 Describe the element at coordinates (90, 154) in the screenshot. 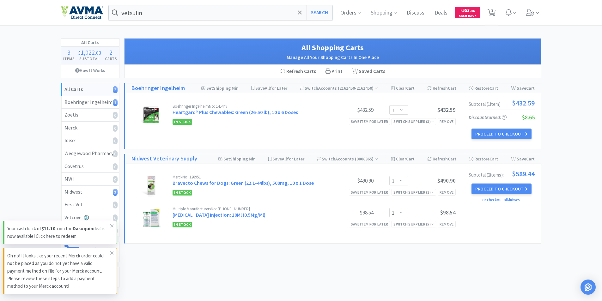

I see `div: Wedgewood Pharmacy` at that location.